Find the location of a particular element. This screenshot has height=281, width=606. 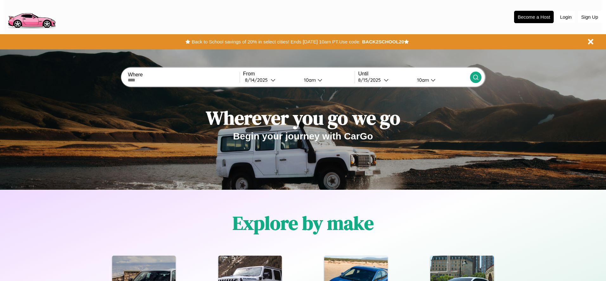

h1: Explore by make is located at coordinates (303, 223).